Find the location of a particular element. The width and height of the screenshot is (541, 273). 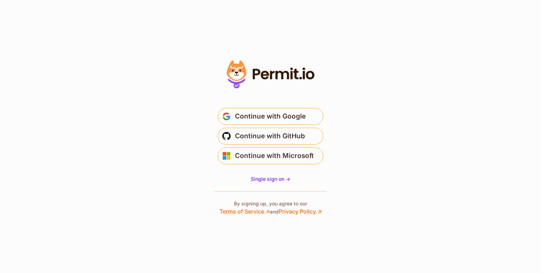

button: Continue with GitHub is located at coordinates (270, 136).